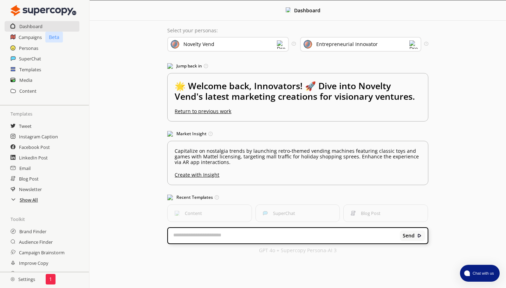 The image size is (506, 288). Describe the element at coordinates (33, 263) in the screenshot. I see `a: Improve Copy` at that location.